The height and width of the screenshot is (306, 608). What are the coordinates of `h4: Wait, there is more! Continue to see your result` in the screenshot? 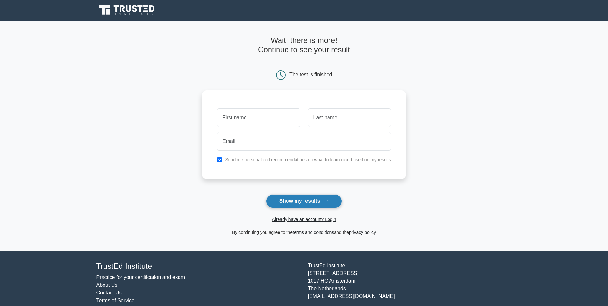 It's located at (304, 45).